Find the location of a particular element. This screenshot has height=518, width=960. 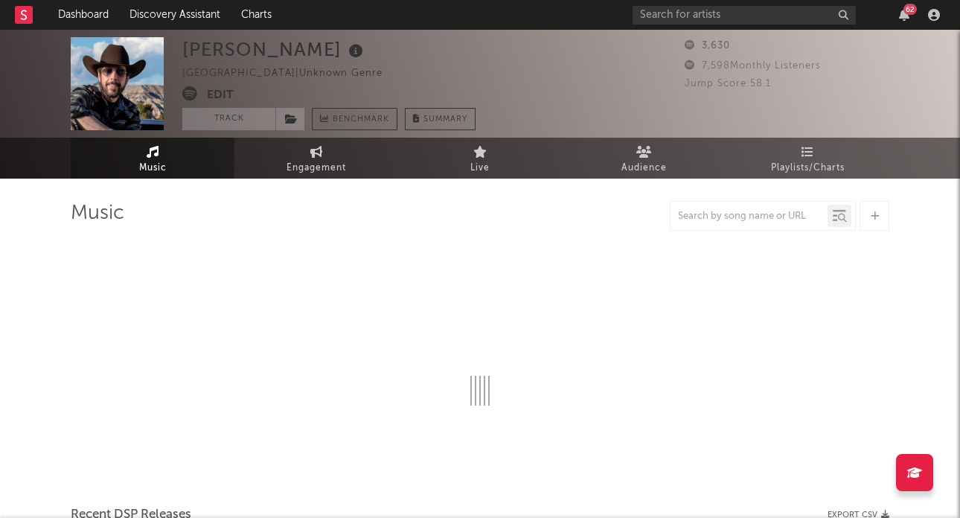

span: 7,598 Monthly Listeners is located at coordinates (753, 66).